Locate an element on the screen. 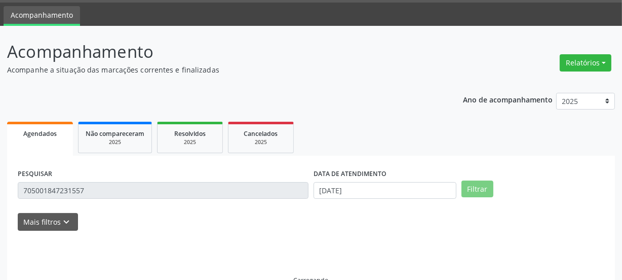 The height and width of the screenshot is (280, 622). span: Cancelados is located at coordinates (261, 133).